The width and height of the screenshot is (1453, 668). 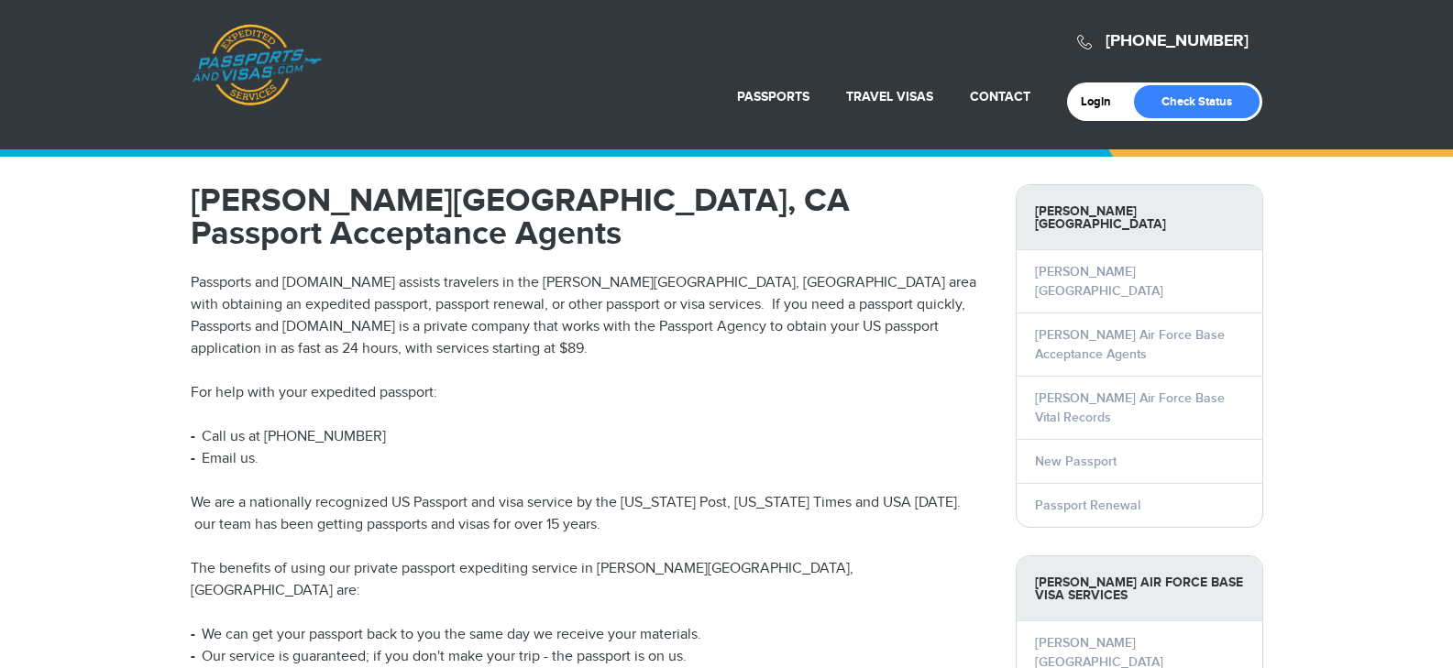 I want to click on a: New Passport, so click(x=1075, y=461).